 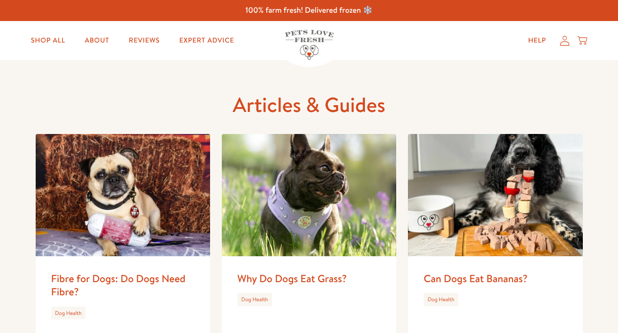 I want to click on a: Reviews, so click(x=144, y=41).